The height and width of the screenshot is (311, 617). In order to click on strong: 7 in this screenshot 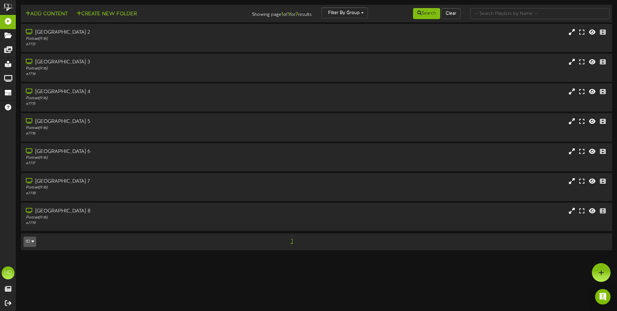, I will do `click(297, 15)`.